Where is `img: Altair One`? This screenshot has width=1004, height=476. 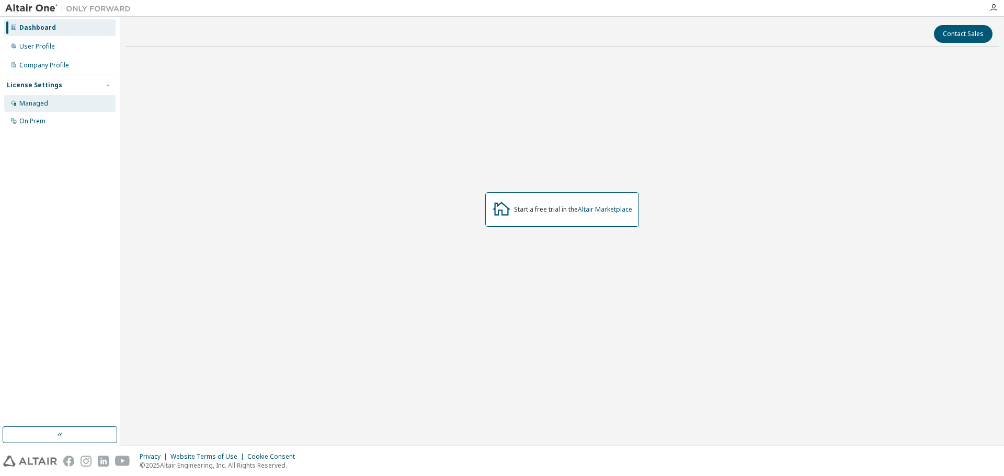 img: Altair One is located at coordinates (71, 8).